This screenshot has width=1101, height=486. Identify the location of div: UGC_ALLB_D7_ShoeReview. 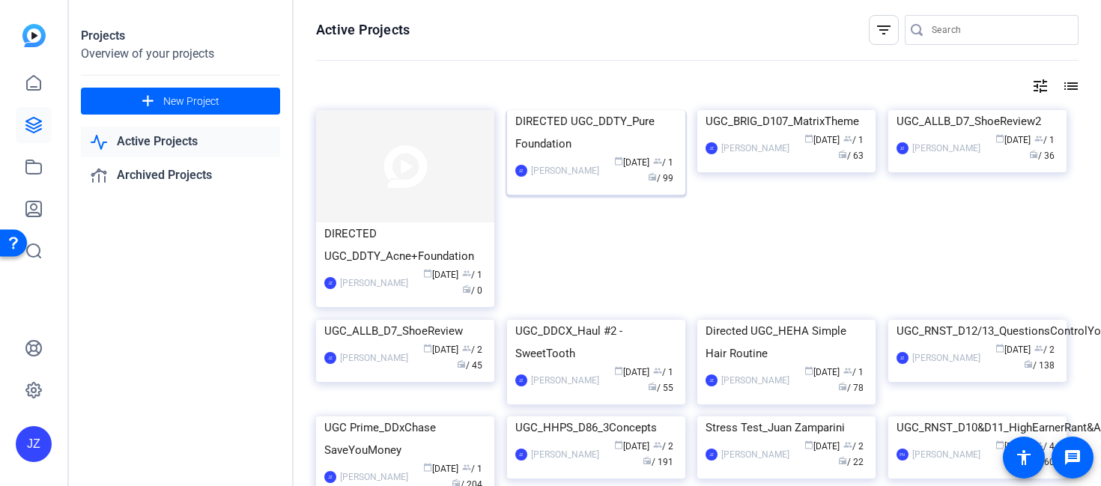
(405, 331).